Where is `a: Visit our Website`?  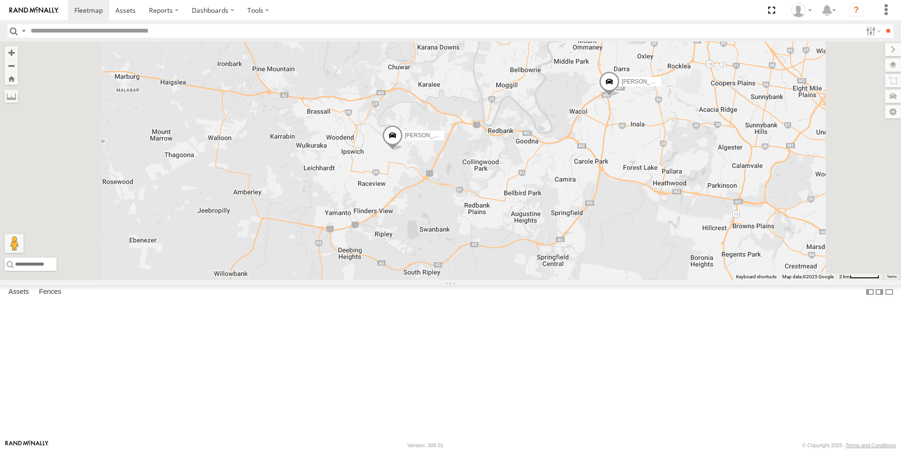
a: Visit our Website is located at coordinates (27, 445).